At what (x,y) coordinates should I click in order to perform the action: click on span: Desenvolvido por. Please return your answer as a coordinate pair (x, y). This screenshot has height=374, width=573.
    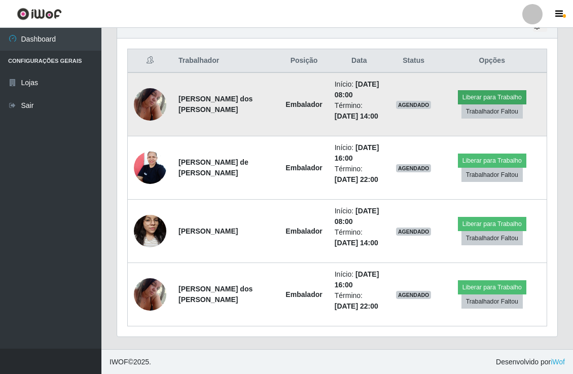
    Looking at the image, I should click on (530, 362).